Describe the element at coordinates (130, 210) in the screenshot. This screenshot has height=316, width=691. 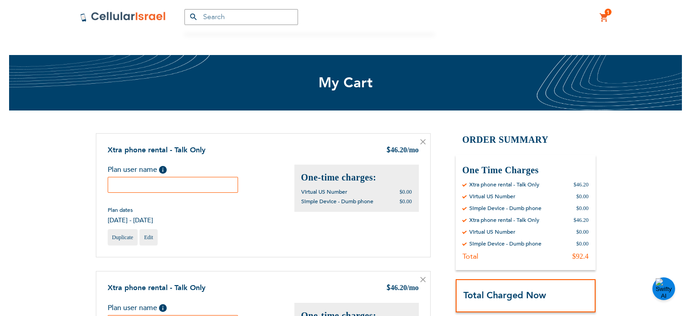
I see `span: Plan dates` at that location.